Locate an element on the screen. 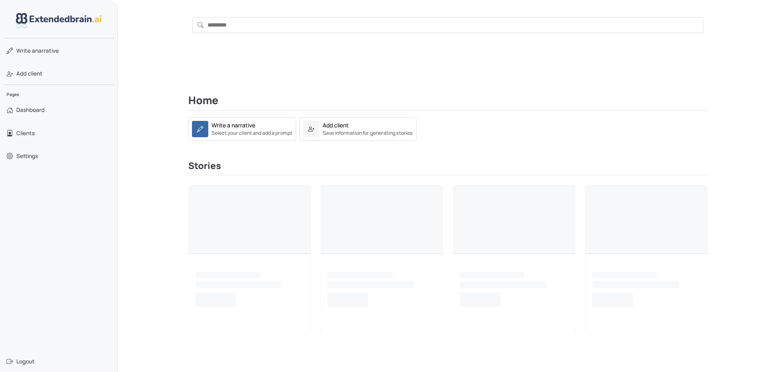 The image size is (778, 372). span: Write a is located at coordinates (26, 51).